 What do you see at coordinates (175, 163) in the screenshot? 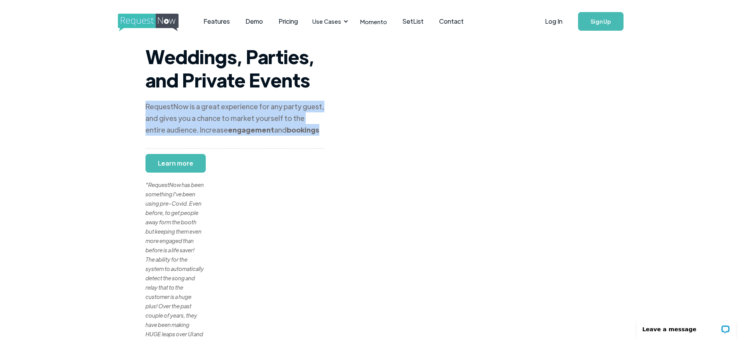
I see `a: Learn more` at bounding box center [175, 163].